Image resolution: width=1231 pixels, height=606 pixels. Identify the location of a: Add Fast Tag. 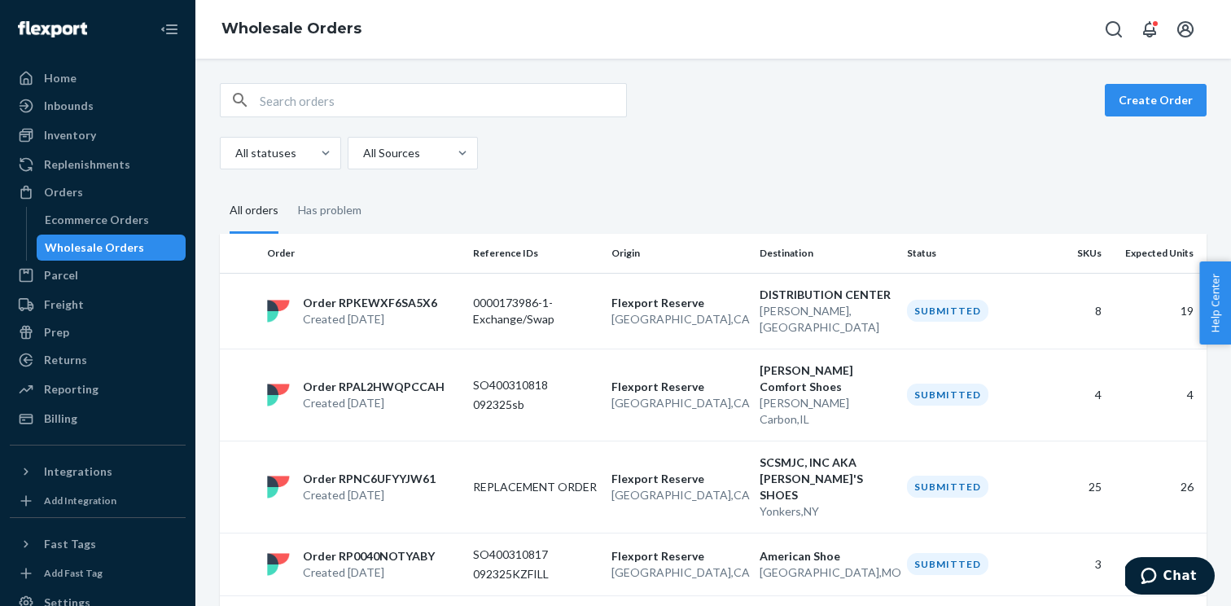
(98, 573).